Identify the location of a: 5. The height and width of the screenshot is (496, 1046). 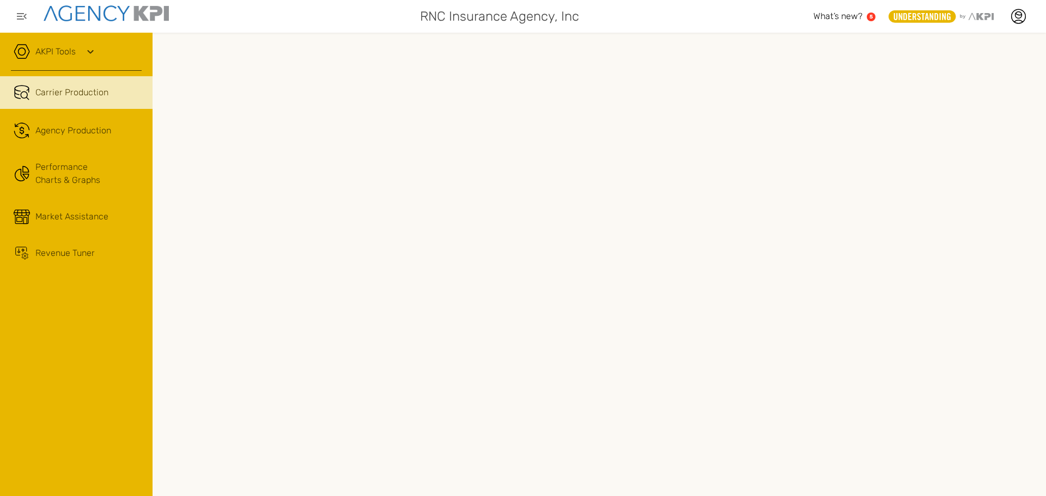
(871, 17).